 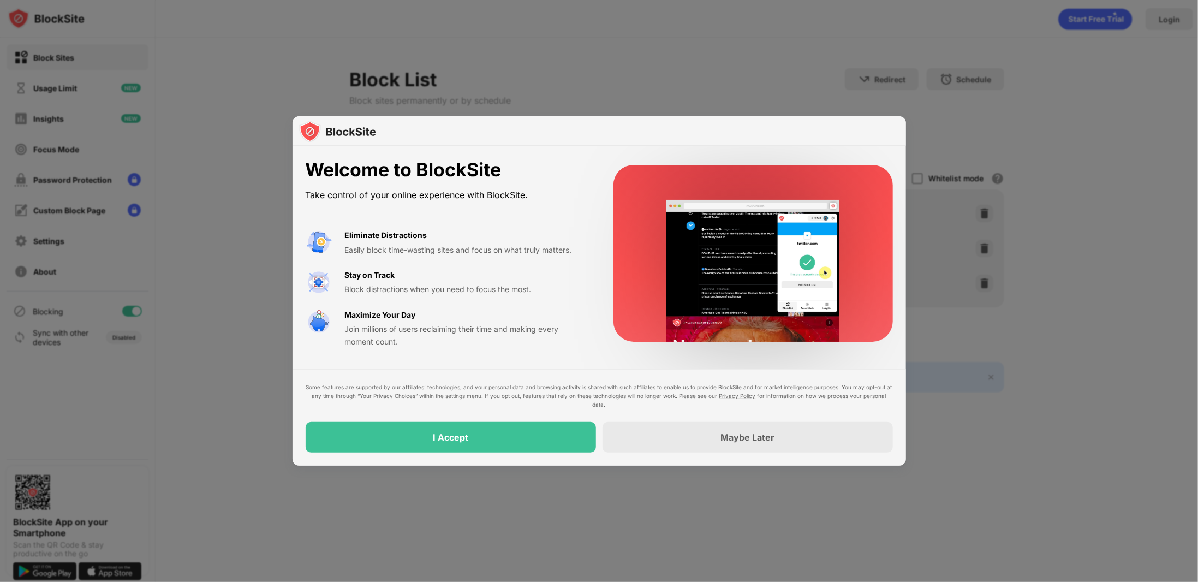 What do you see at coordinates (446, 170) in the screenshot?
I see `div: Welcome to BlockSite` at bounding box center [446, 170].